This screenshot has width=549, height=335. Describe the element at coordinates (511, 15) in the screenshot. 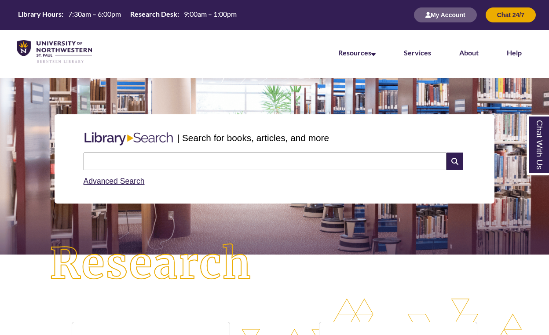

I see `button: Chat 24/7` at that location.